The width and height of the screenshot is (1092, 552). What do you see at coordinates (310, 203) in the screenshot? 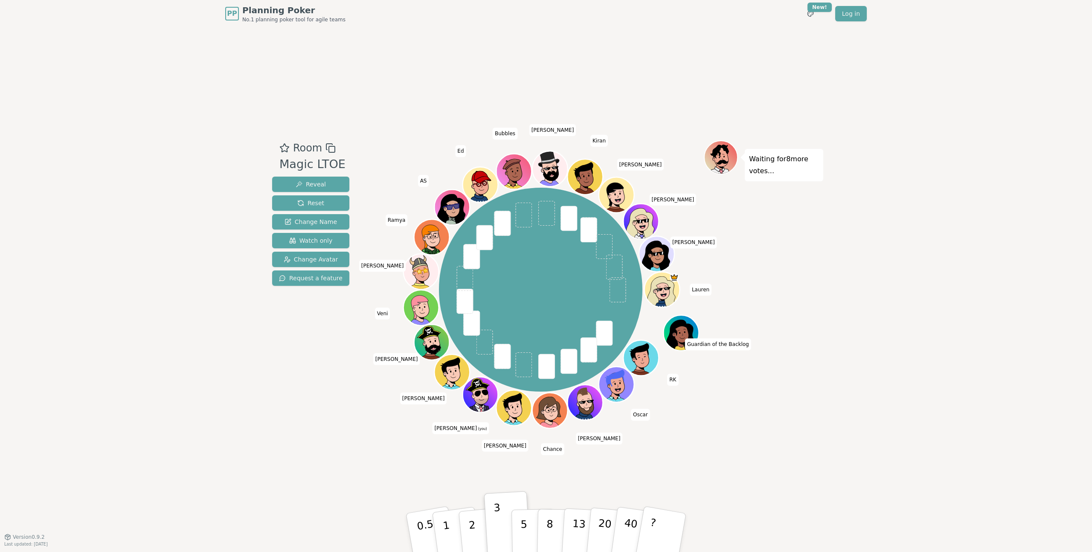
I see `span: Reset` at bounding box center [310, 203].